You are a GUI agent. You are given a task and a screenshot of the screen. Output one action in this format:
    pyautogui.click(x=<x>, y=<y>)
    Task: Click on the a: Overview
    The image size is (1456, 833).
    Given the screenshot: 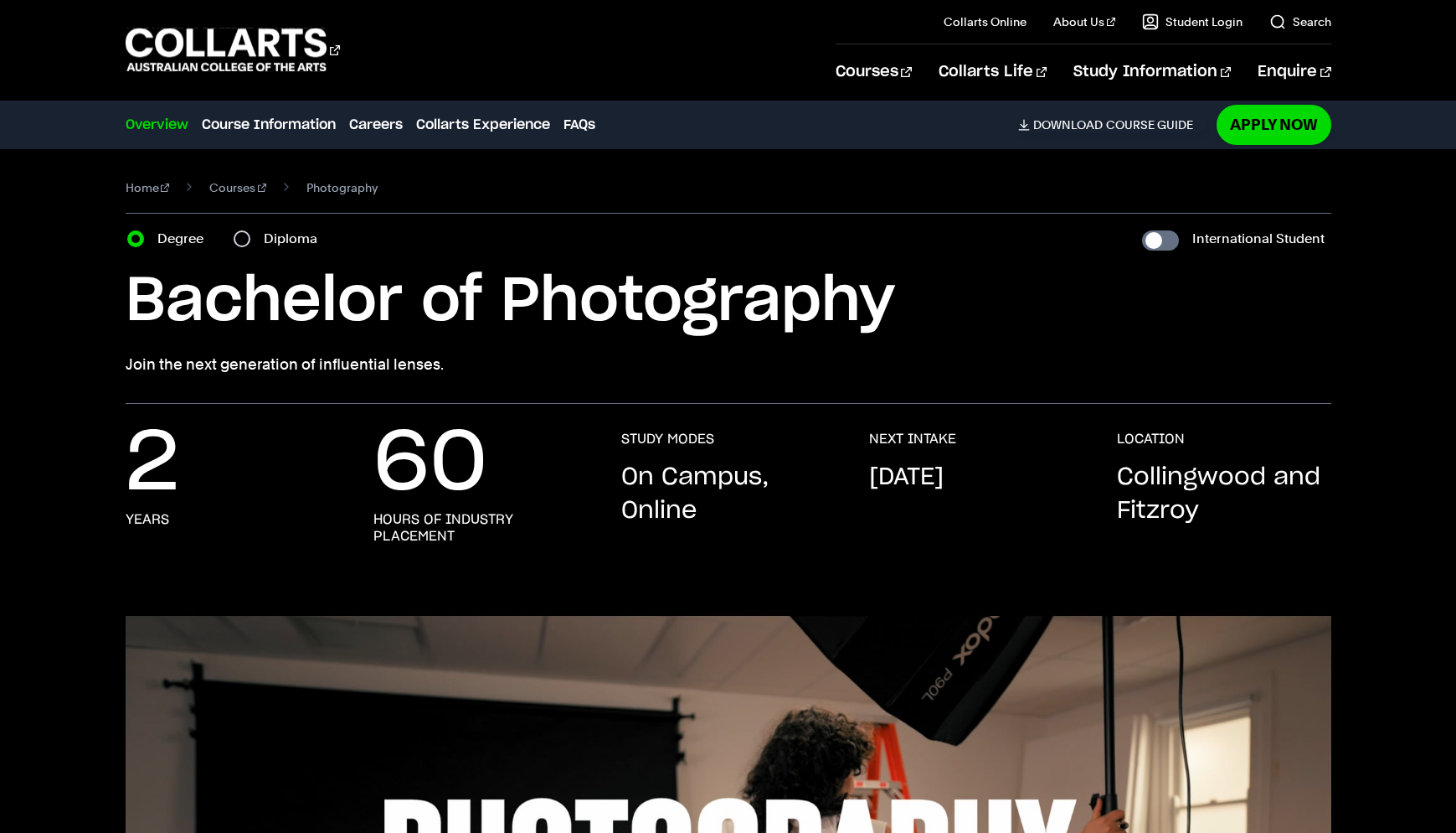 What is the action you would take?
    pyautogui.click(x=156, y=125)
    